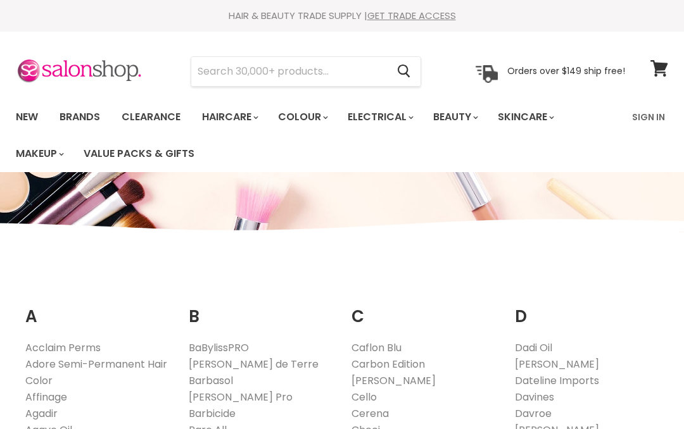 This screenshot has height=429, width=684. What do you see at coordinates (46, 397) in the screenshot?
I see `a: Affinage` at bounding box center [46, 397].